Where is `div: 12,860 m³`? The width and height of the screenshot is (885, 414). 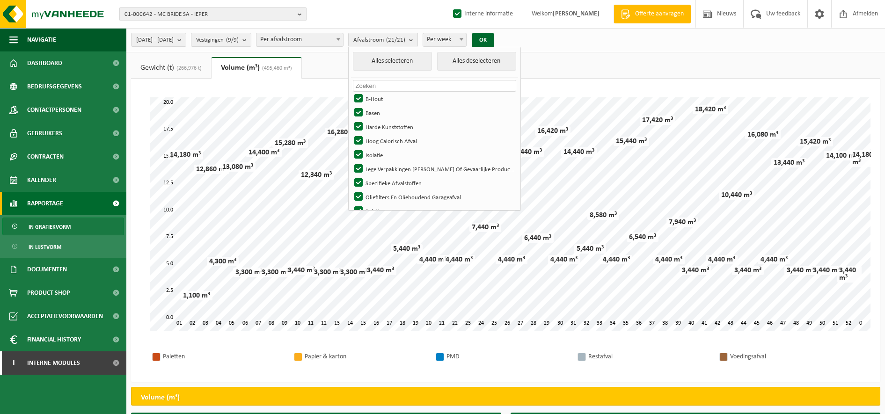 div: 12,860 m³ is located at coordinates (212, 169).